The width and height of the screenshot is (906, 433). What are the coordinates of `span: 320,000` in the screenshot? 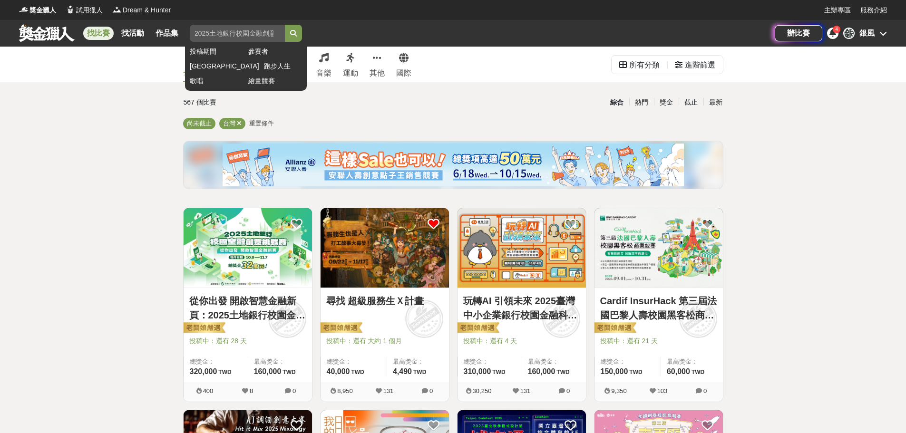 It's located at (204, 372).